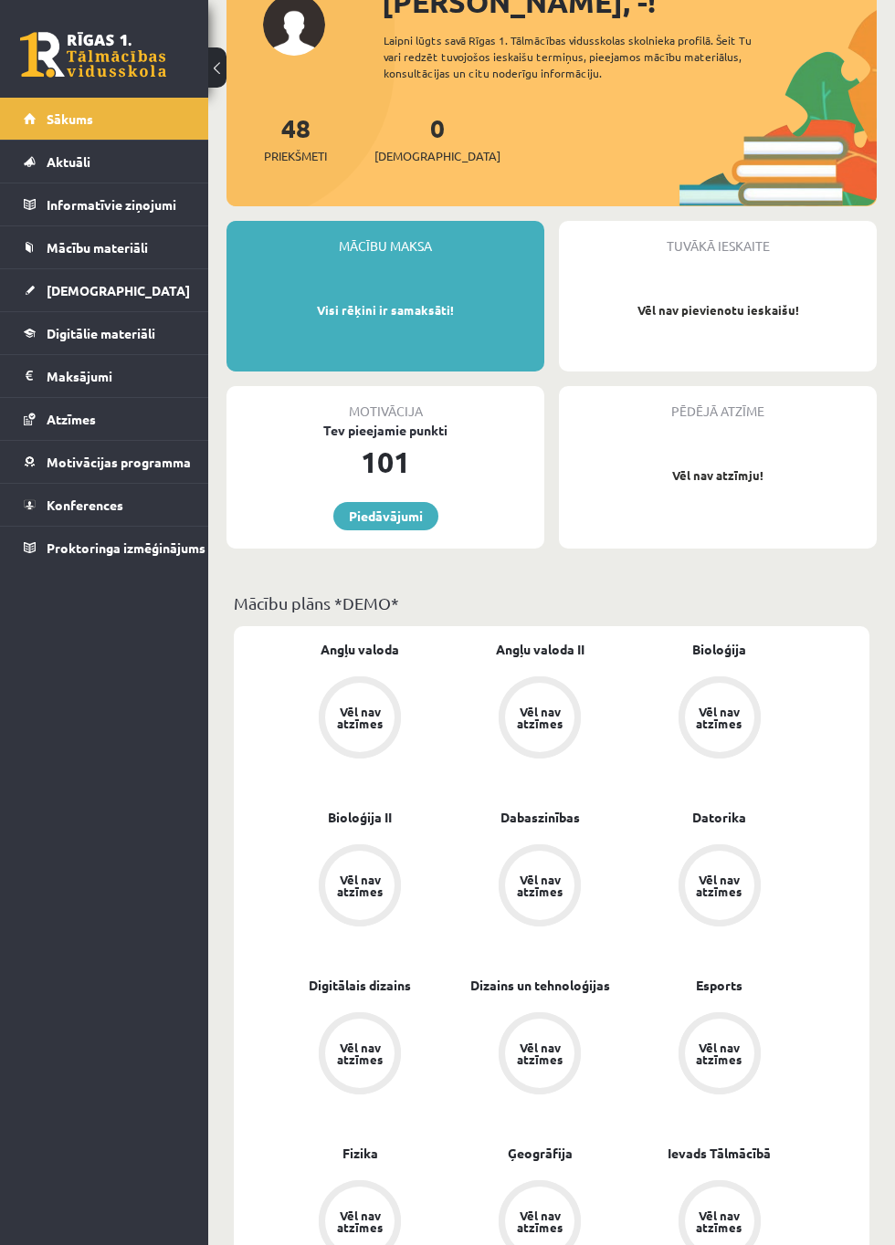 This screenshot has height=1245, width=895. Describe the element at coordinates (360, 1153) in the screenshot. I see `a: Fizika` at that location.